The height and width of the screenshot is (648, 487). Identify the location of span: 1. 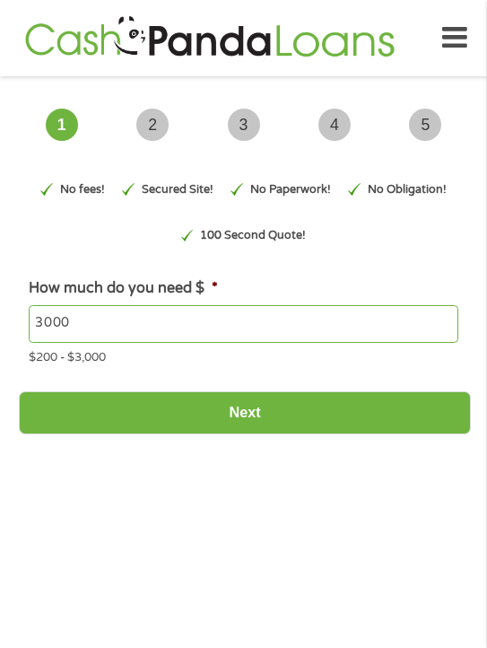
(62, 125).